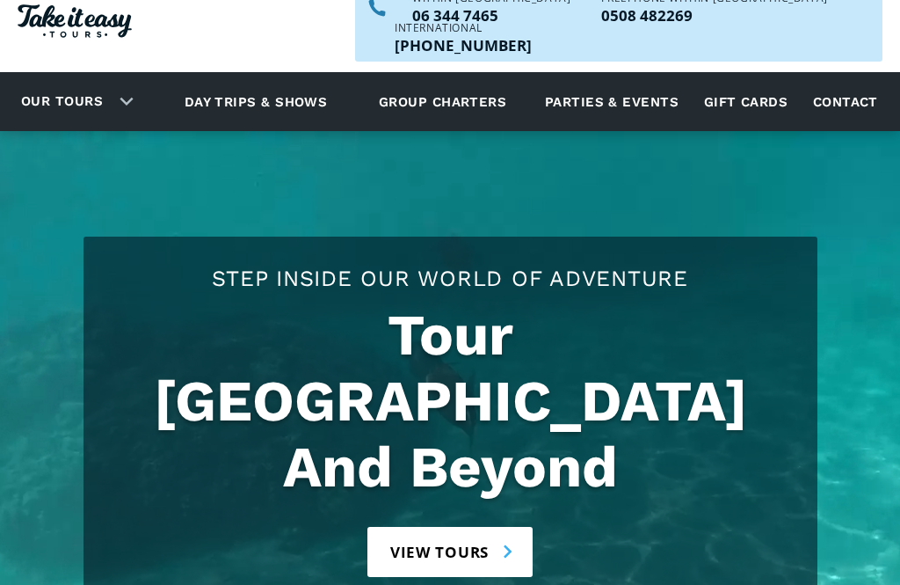  What do you see at coordinates (492, 16) in the screenshot?
I see `p: 06 344 7465` at bounding box center [492, 16].